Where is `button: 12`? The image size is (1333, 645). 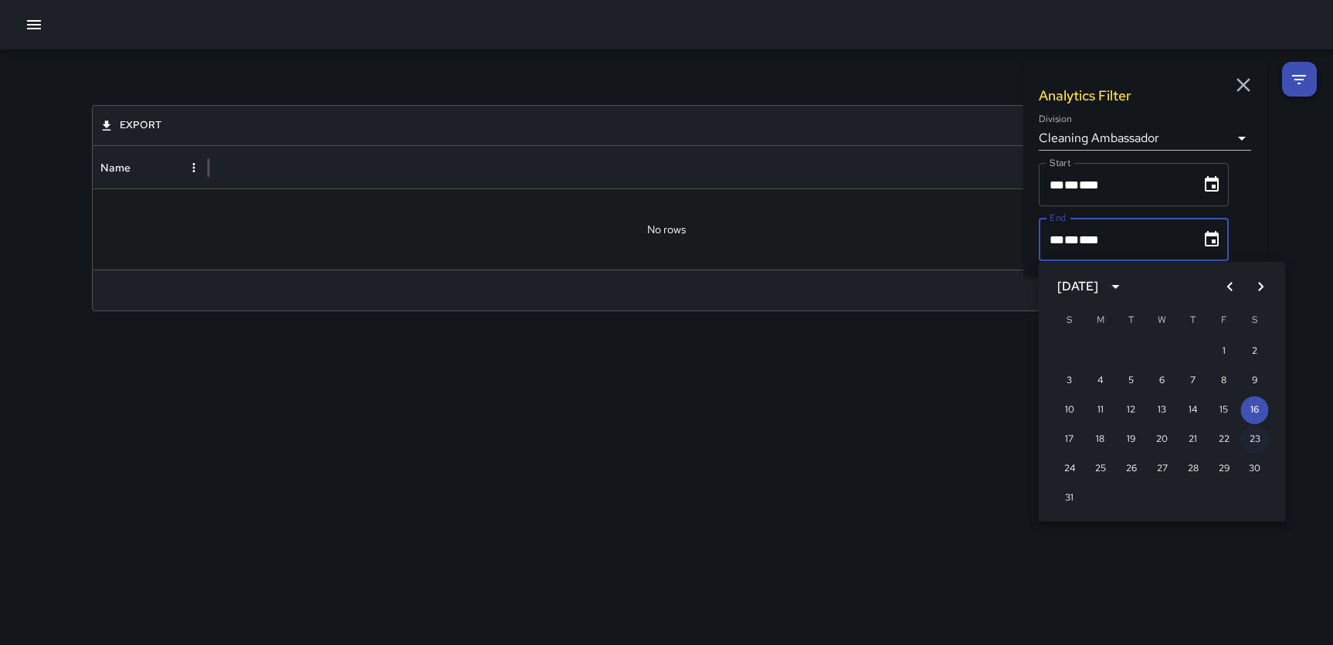 button: 12 is located at coordinates (1131, 410).